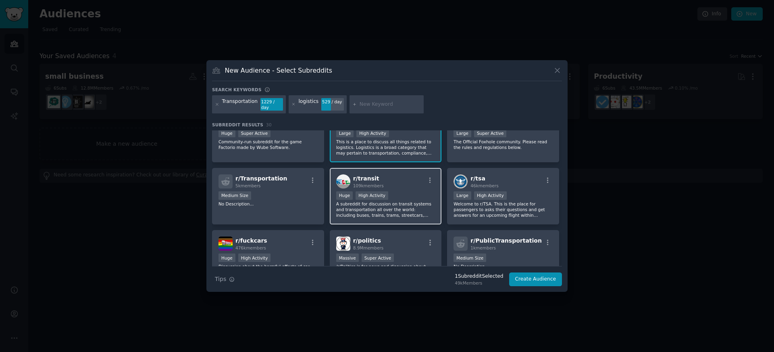 This screenshot has width=774, height=352. Describe the element at coordinates (479, 276) in the screenshot. I see `div: 1 Subreddit Selected` at that location.